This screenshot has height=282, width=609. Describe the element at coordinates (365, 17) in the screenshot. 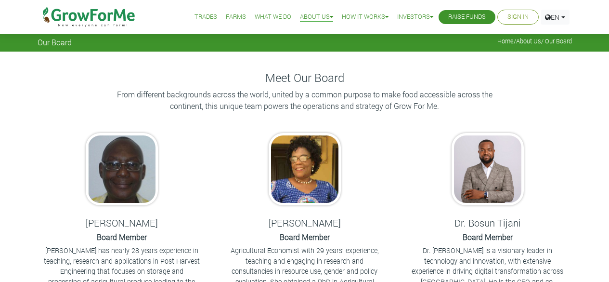

I see `a: How it Works` at that location.